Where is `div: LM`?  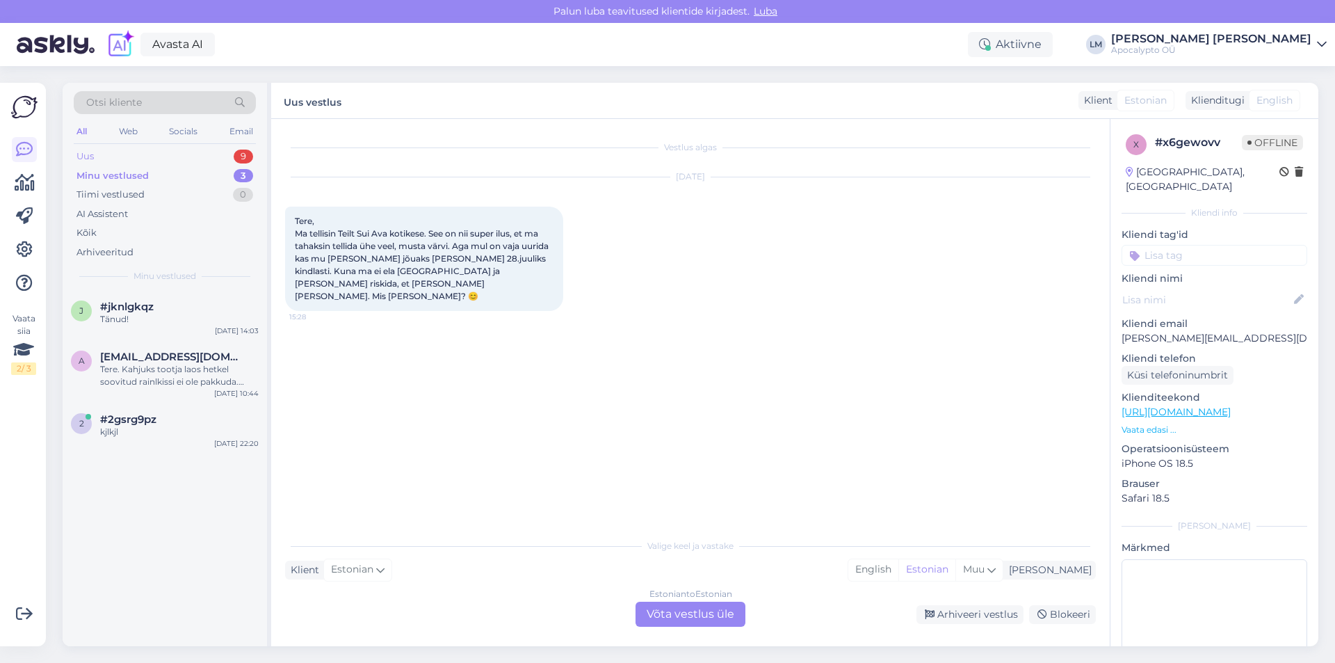
div: LM is located at coordinates (1096, 45).